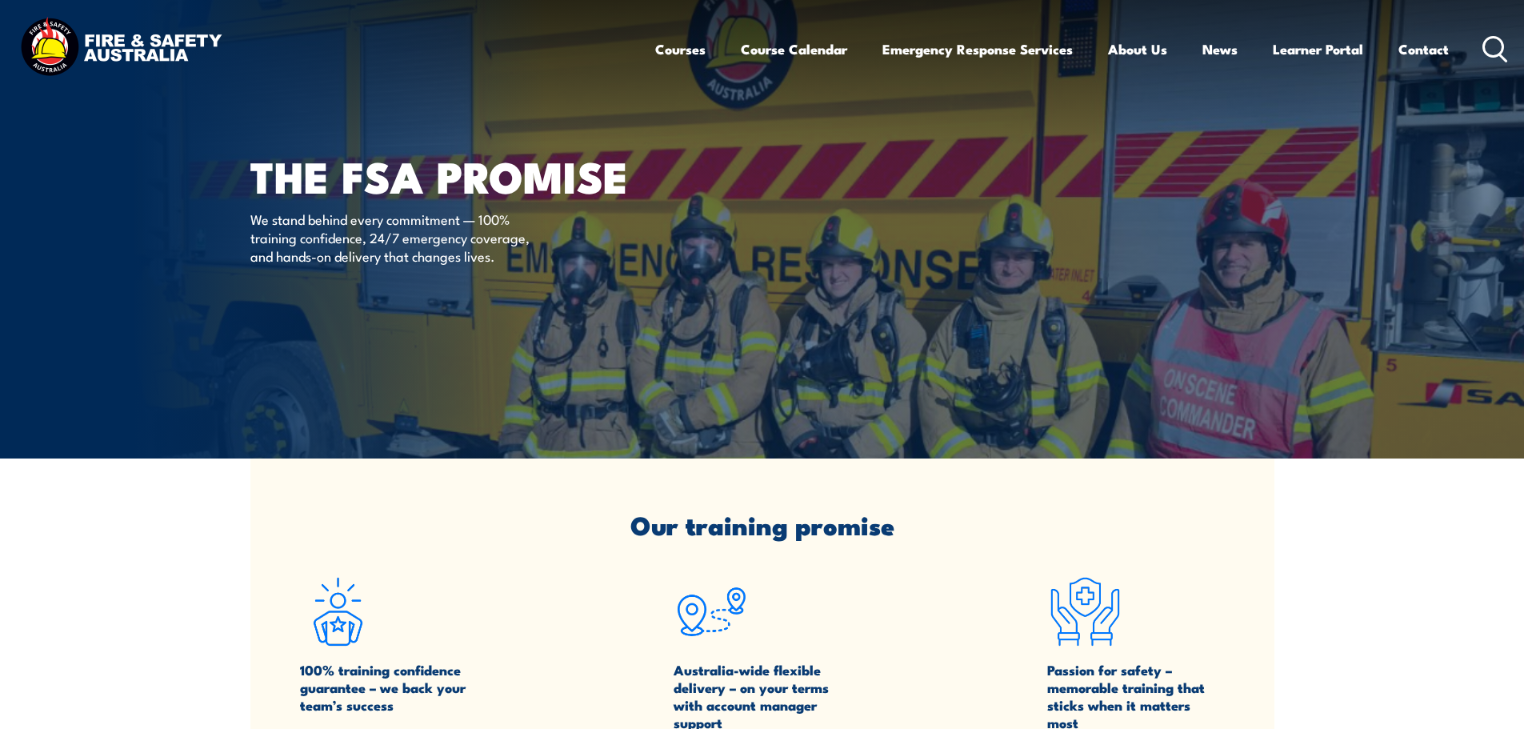 The width and height of the screenshot is (1524, 729). I want to click on img: confidence-icon, so click(338, 611).